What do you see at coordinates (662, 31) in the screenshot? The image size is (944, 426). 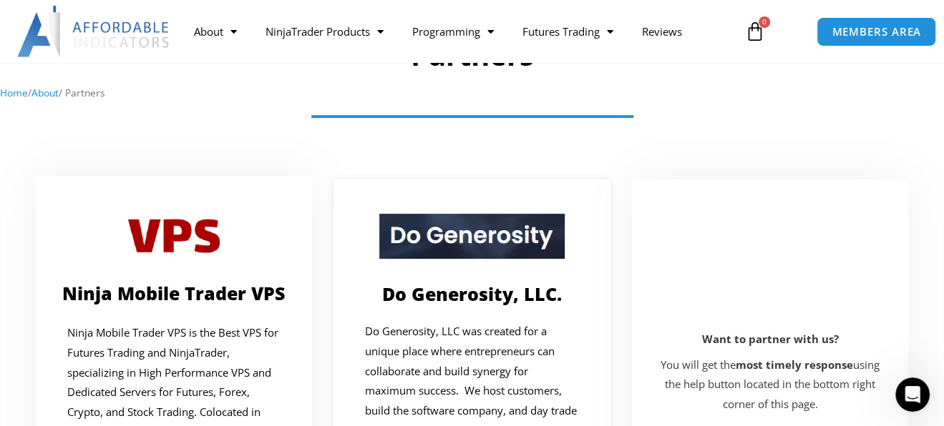 I see `a: Reviews` at bounding box center [662, 31].